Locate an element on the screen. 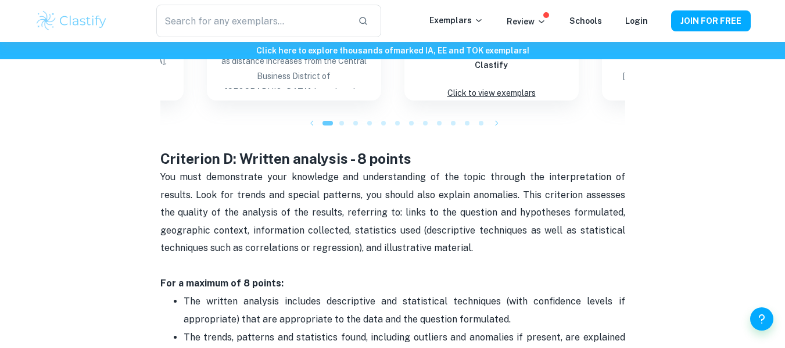  h6: Click here to explore thousands of marked IA, EE and TOK exemplars ! is located at coordinates (392, 51).